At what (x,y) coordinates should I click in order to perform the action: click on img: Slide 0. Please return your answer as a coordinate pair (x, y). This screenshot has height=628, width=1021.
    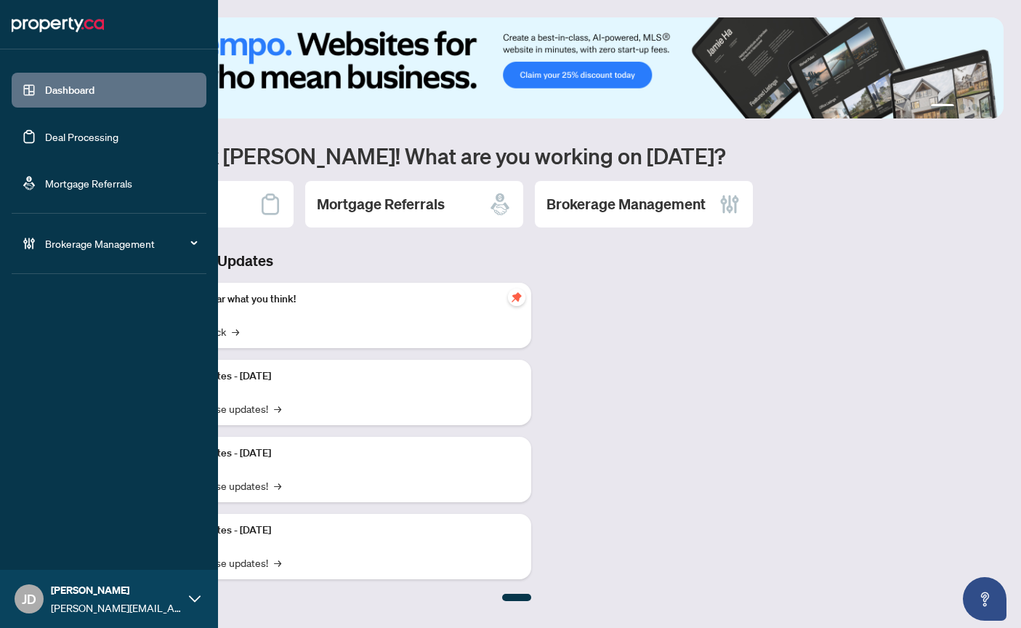
    Looking at the image, I should click on (539, 68).